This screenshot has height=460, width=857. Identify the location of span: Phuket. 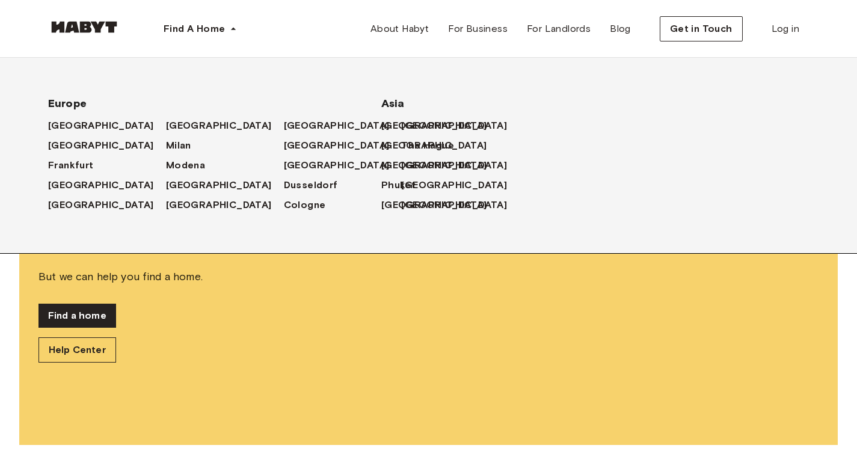
(398, 185).